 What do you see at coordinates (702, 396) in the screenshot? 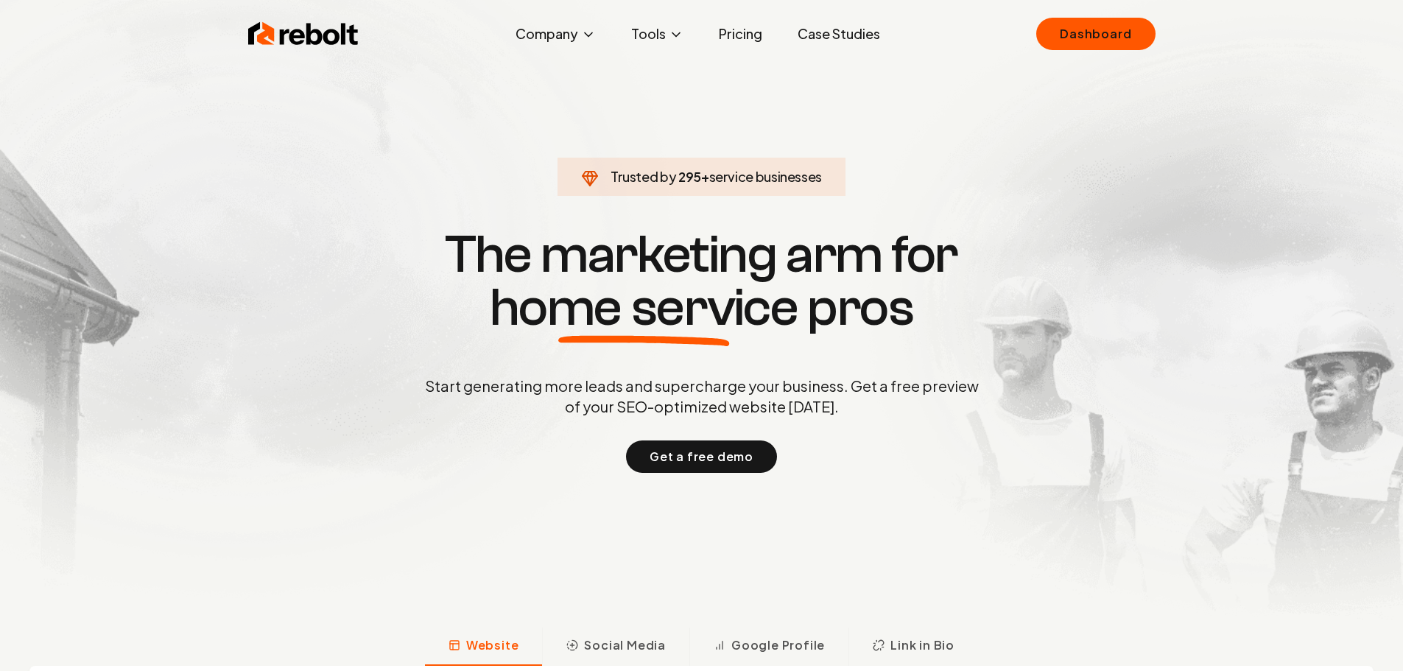
I see `p: Start generating more leads and supercharge your business. Get a free preview of your SEO-optimiz...` at bounding box center [702, 396].